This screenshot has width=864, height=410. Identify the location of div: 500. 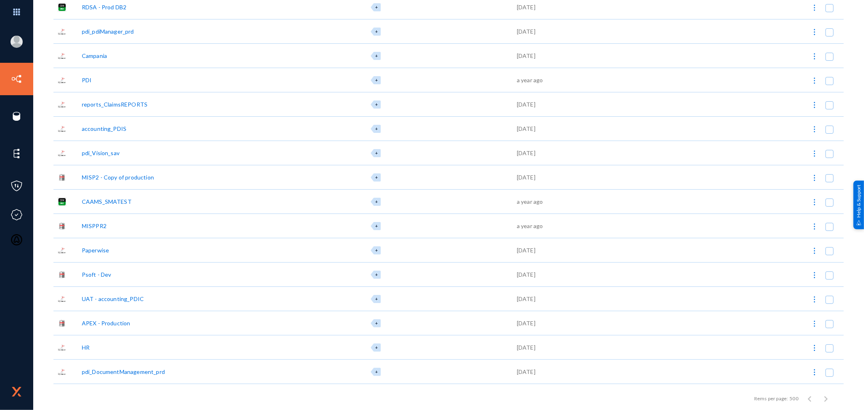
(793, 398).